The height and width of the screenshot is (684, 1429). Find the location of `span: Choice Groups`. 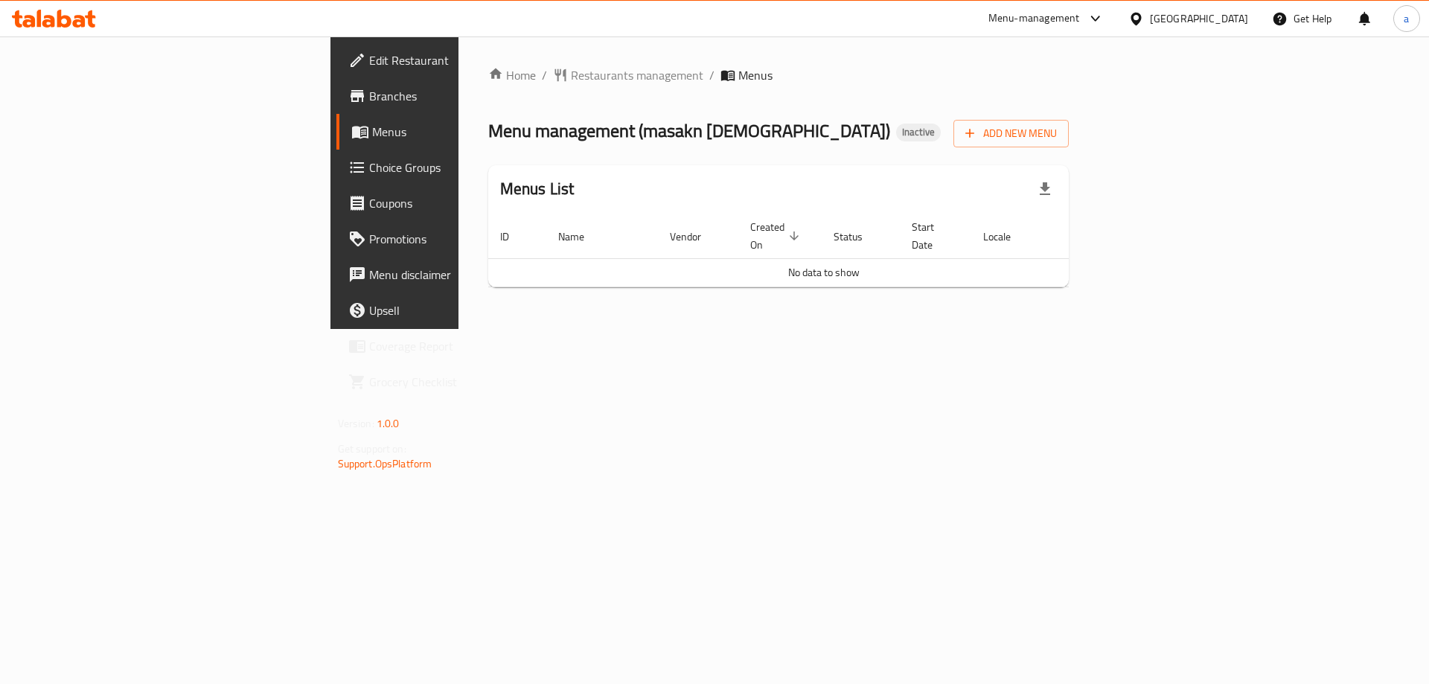

span: Choice Groups is located at coordinates (463, 167).